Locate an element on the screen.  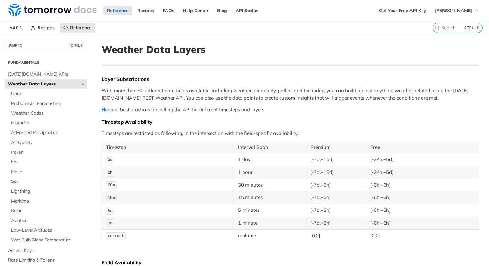
span: Weather Data Layers is located at coordinates (43, 84).